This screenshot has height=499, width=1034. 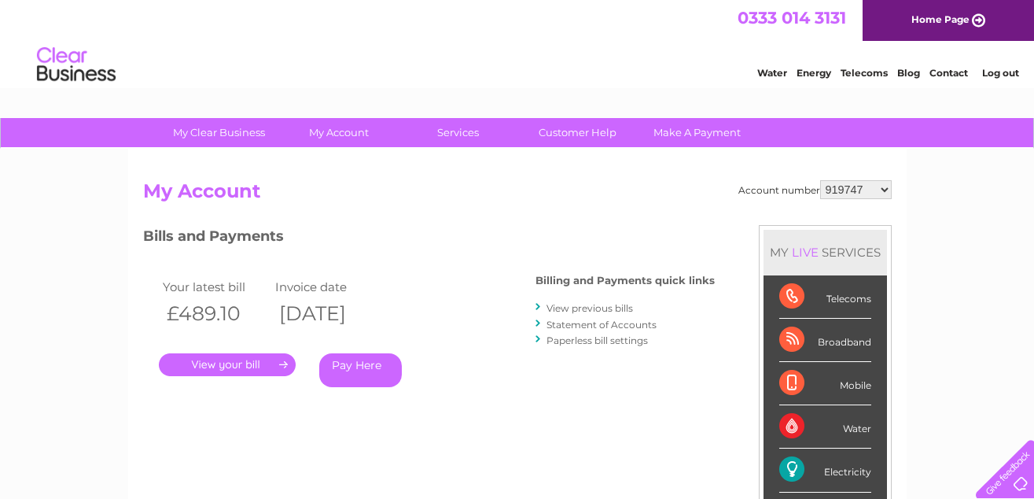 What do you see at coordinates (429, 238) in the screenshot?
I see `h3: Bills and Payments` at bounding box center [429, 238].